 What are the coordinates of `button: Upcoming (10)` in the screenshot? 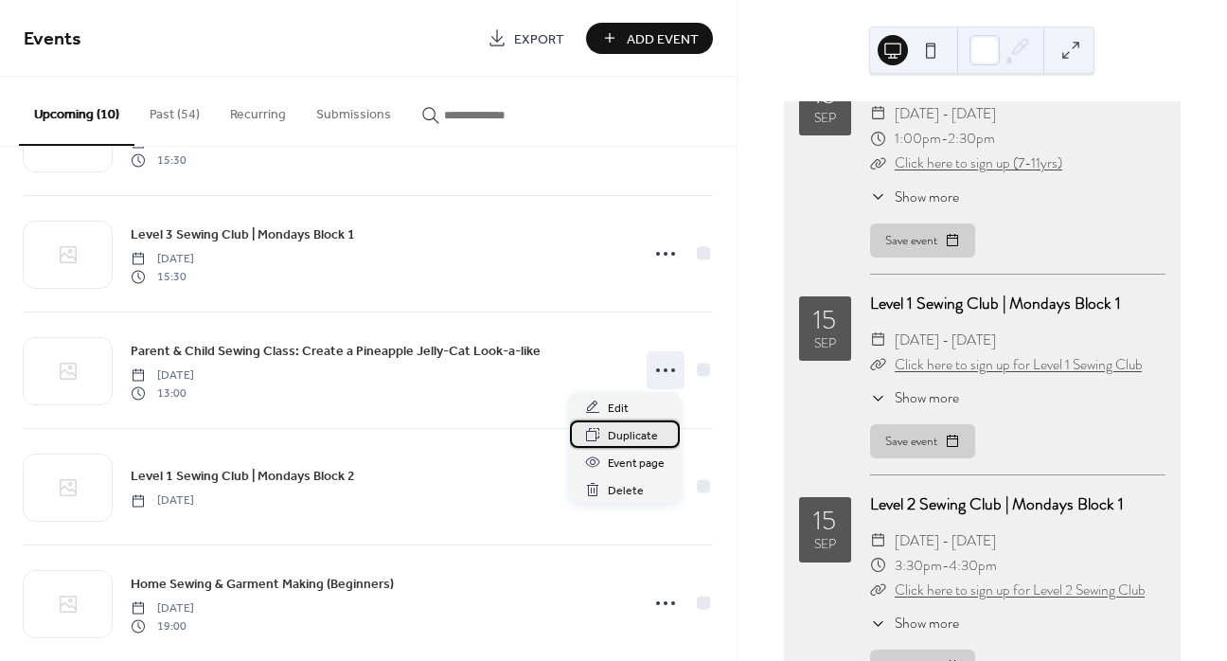 It's located at (77, 111).